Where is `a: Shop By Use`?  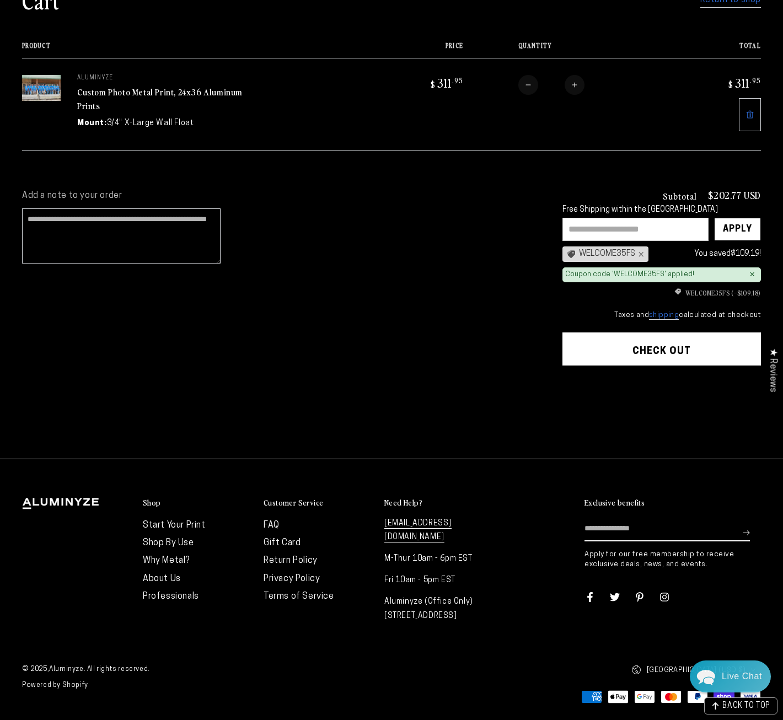
a: Shop By Use is located at coordinates (168, 543).